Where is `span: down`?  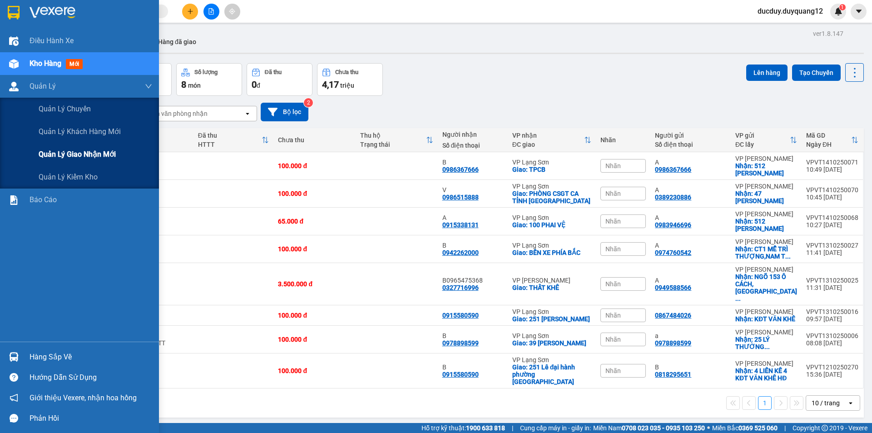
span: down is located at coordinates (148, 86).